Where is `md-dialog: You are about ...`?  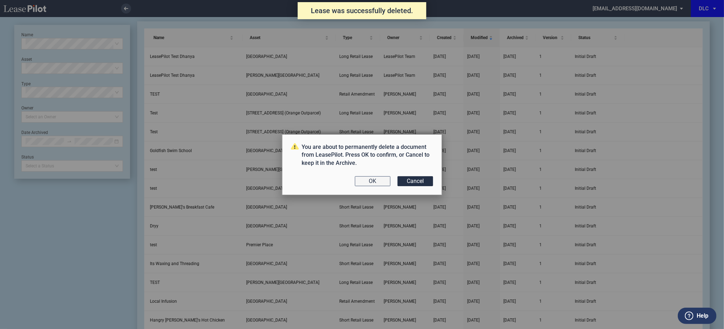 md-dialog: You are about ... is located at coordinates (362, 165).